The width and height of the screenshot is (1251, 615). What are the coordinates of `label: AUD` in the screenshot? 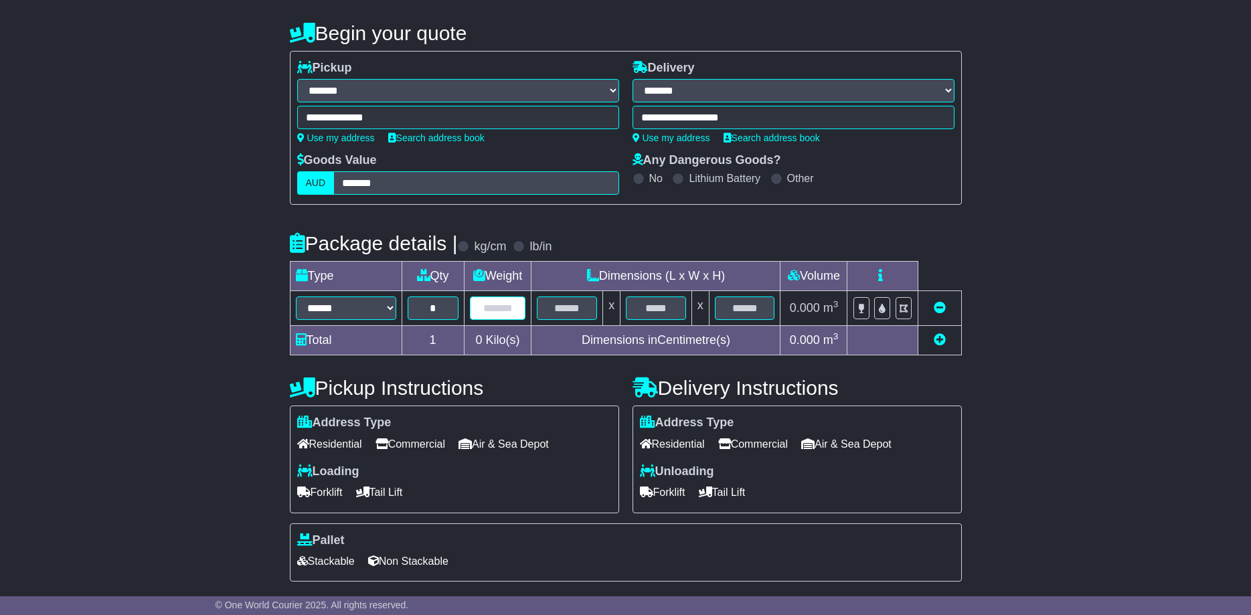 It's located at (316, 183).